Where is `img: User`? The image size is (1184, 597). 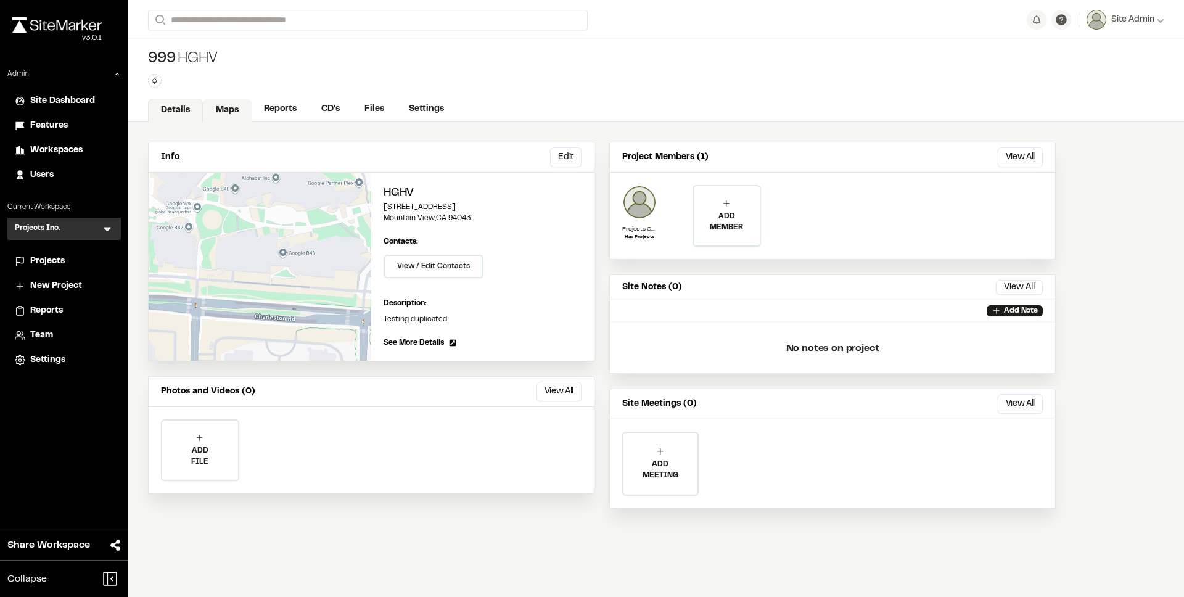
img: User is located at coordinates (1097, 20).